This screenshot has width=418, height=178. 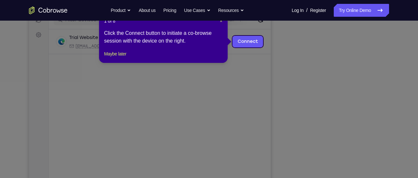 What do you see at coordinates (231, 10) in the screenshot?
I see `button: Resources` at bounding box center [231, 10].